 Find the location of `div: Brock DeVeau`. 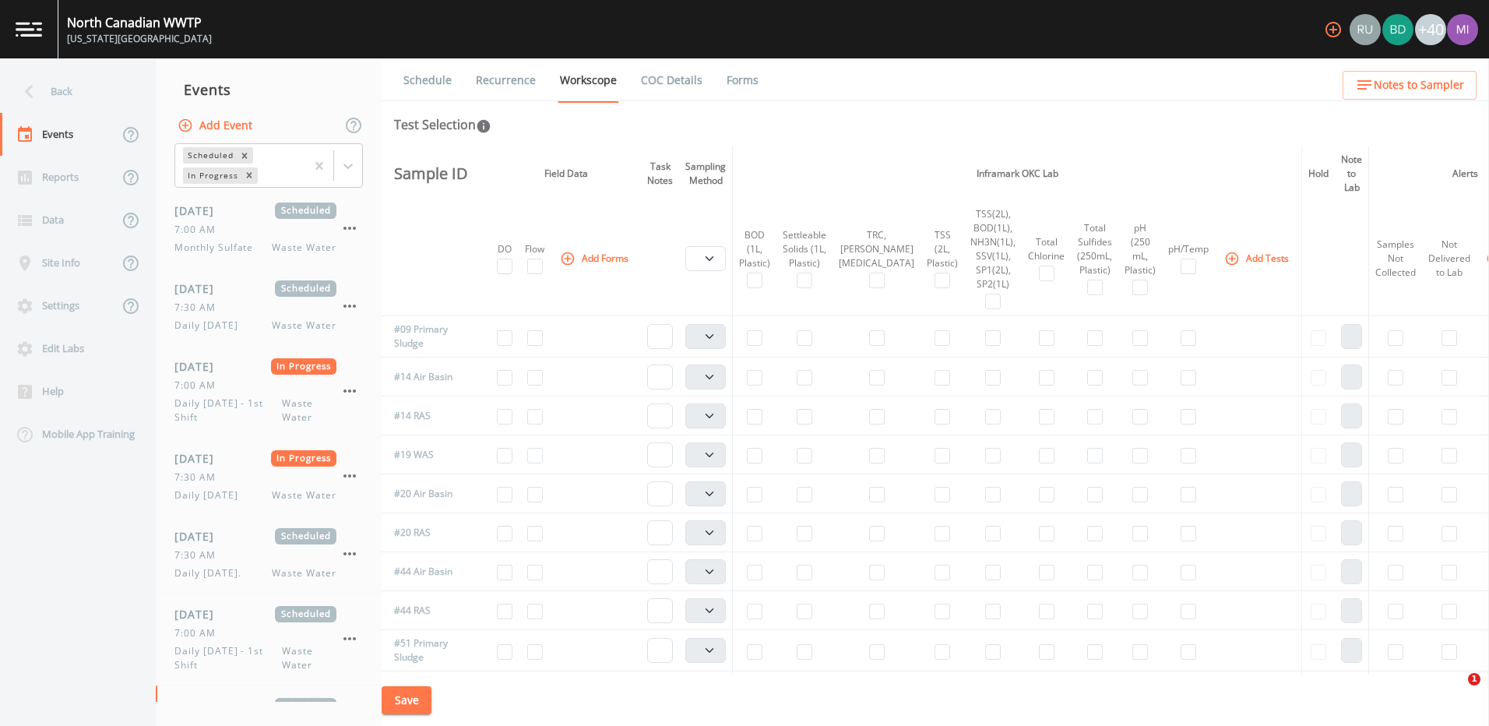

div: Brock DeVeau is located at coordinates (1398, 30).